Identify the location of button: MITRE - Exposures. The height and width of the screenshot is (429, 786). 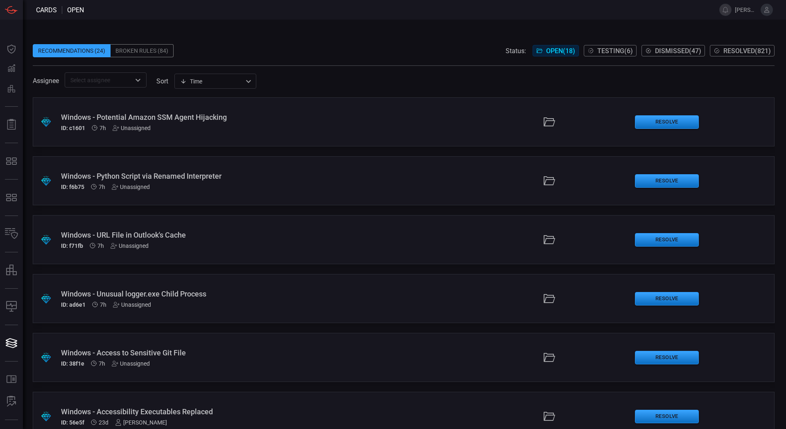
(11, 161).